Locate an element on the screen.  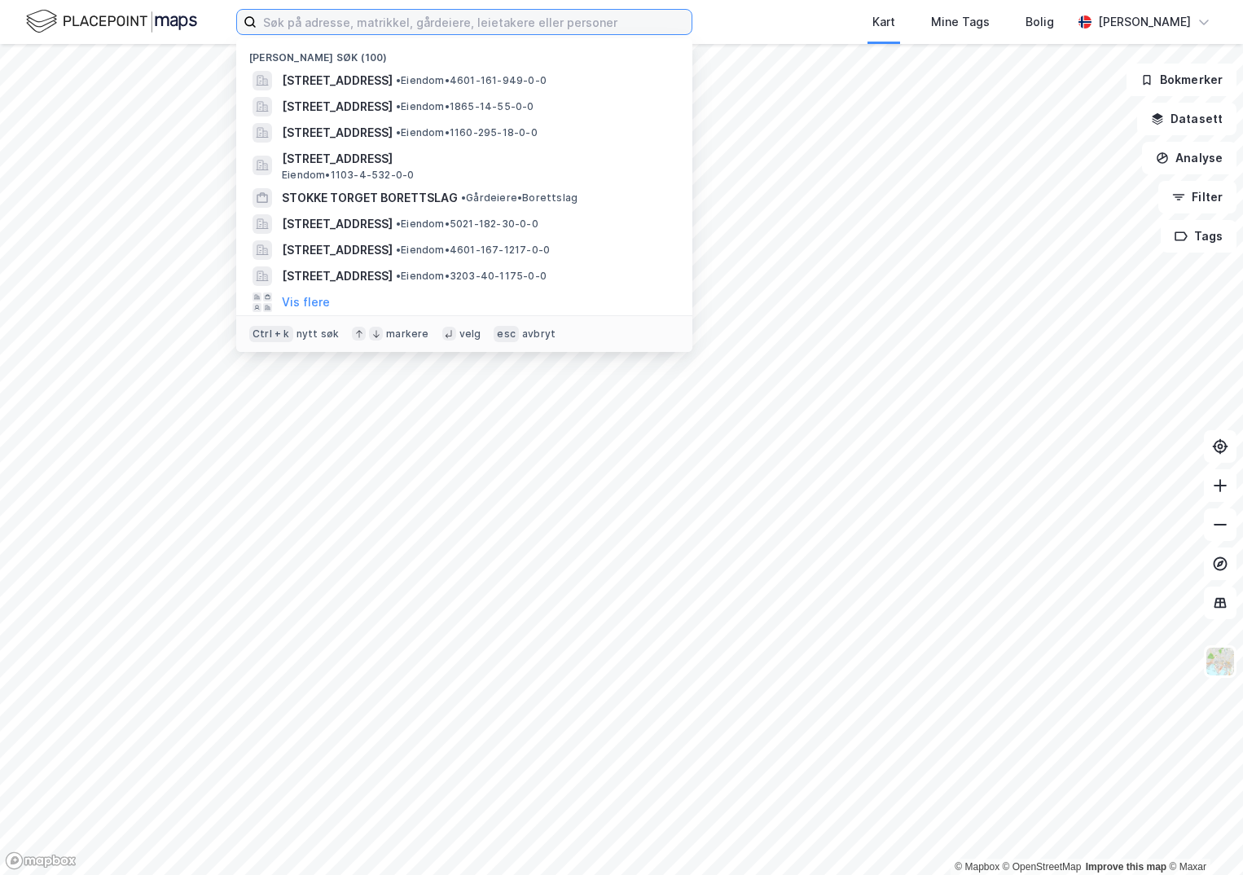
button: Bokmerker is located at coordinates (1182, 80).